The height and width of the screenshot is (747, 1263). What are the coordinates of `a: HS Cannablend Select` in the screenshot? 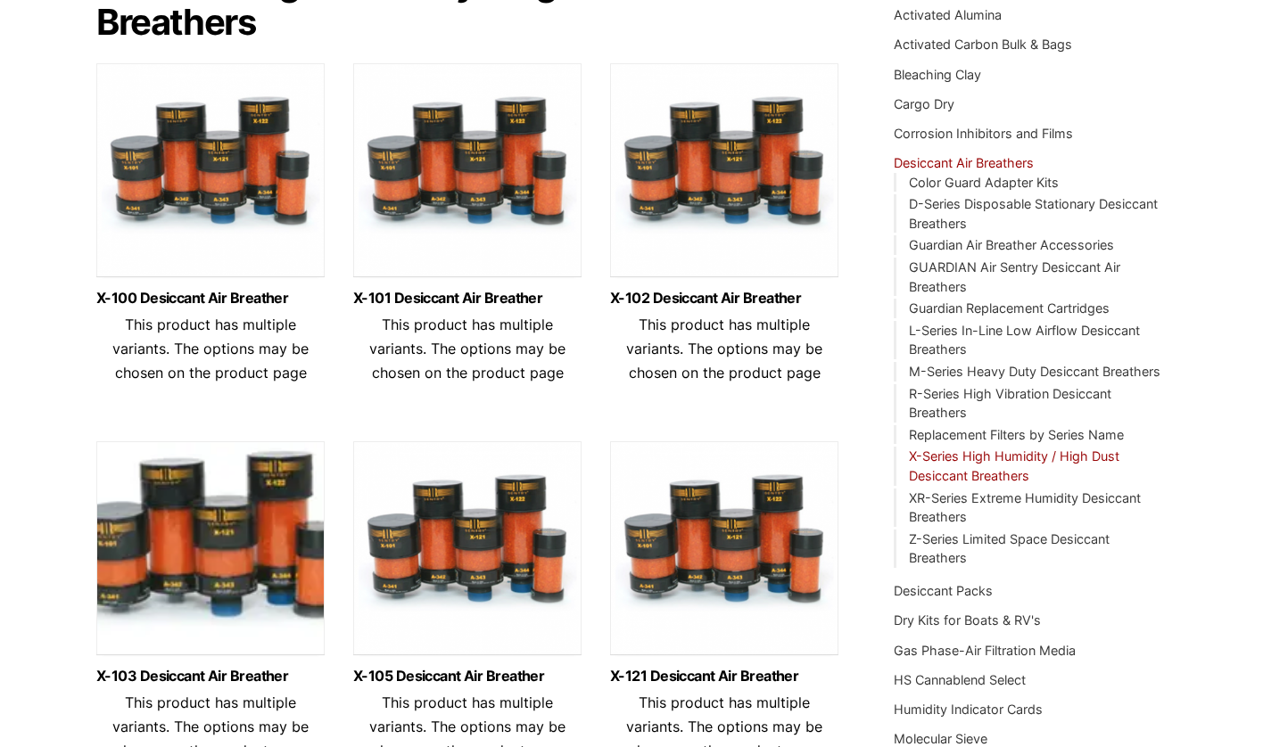 It's located at (960, 680).